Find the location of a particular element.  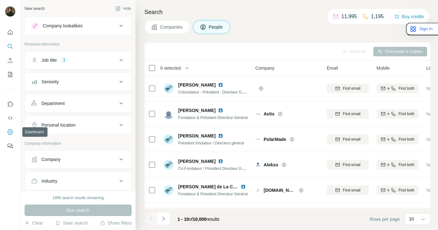

button: Feedback is located at coordinates (10, 146).